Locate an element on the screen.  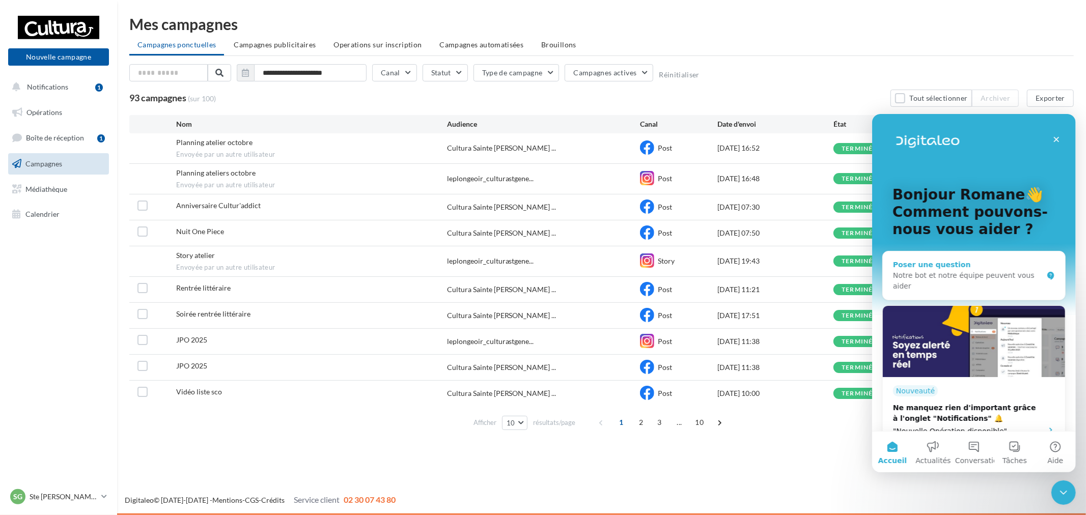
span: Tâches is located at coordinates (143, 347).